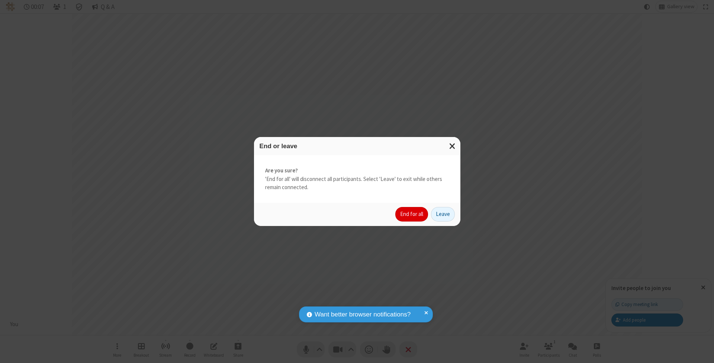 The width and height of the screenshot is (714, 363). I want to click on span: Want better browser notifications?, so click(363, 314).